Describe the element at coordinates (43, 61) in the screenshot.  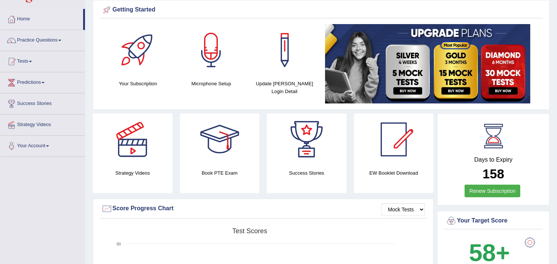
I see `a: Tests` at that location.